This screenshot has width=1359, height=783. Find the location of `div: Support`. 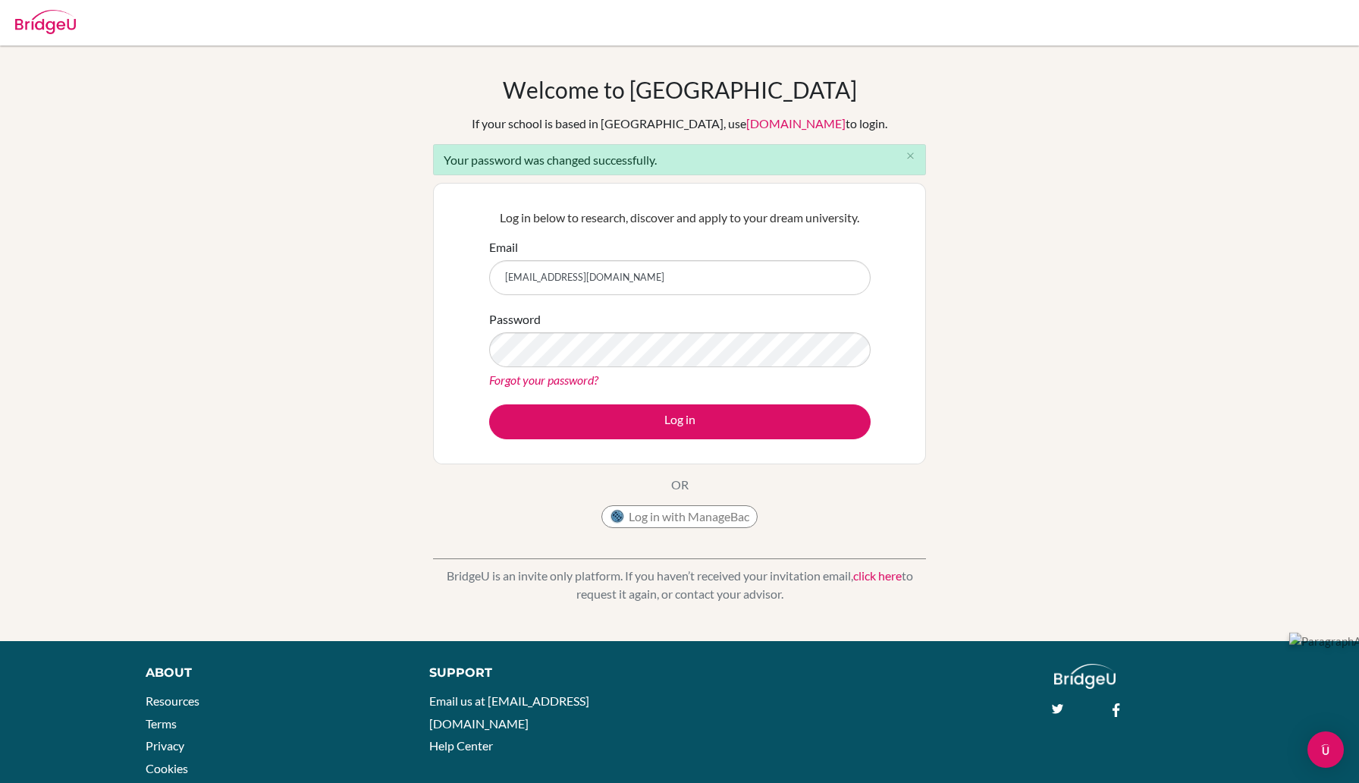

div: Support is located at coordinates (545, 673).